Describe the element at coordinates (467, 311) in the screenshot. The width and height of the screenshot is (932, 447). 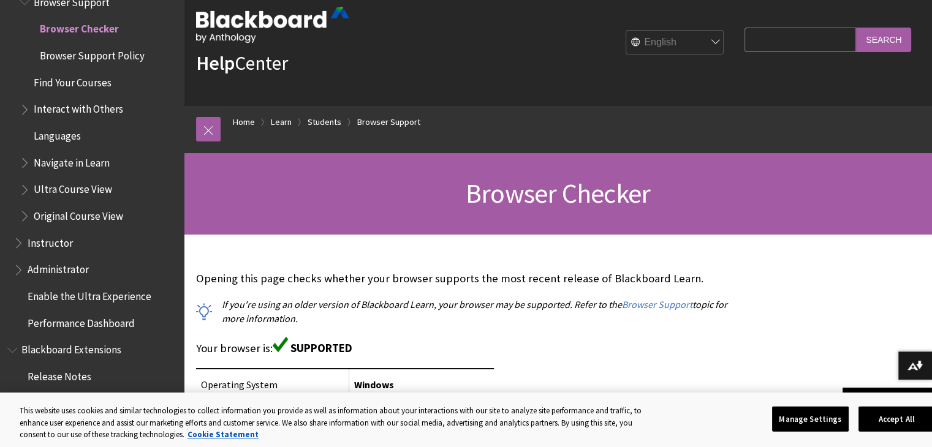
I see `p: If you're using an older version of Blackboard Learn, your browser may be supported. Refer to the...` at that location.